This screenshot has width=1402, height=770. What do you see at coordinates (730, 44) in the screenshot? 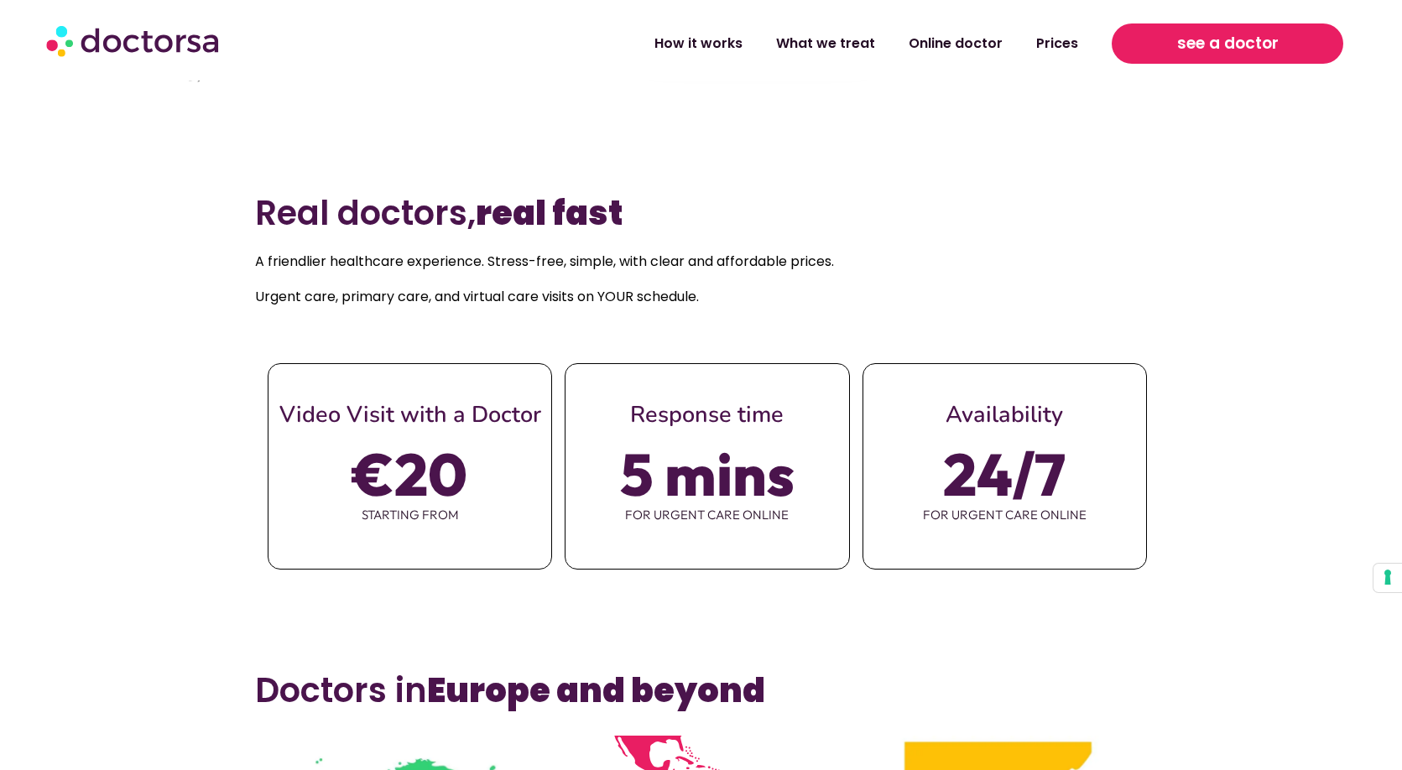
I see `nav: Menu` at bounding box center [730, 44].